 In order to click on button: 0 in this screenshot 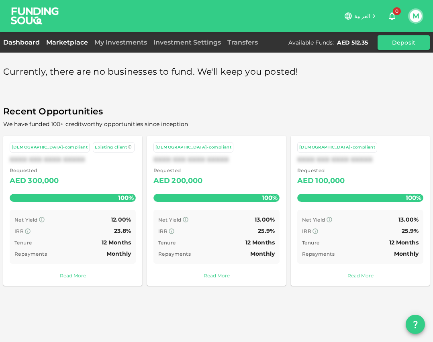, I will do `click(392, 16)`.